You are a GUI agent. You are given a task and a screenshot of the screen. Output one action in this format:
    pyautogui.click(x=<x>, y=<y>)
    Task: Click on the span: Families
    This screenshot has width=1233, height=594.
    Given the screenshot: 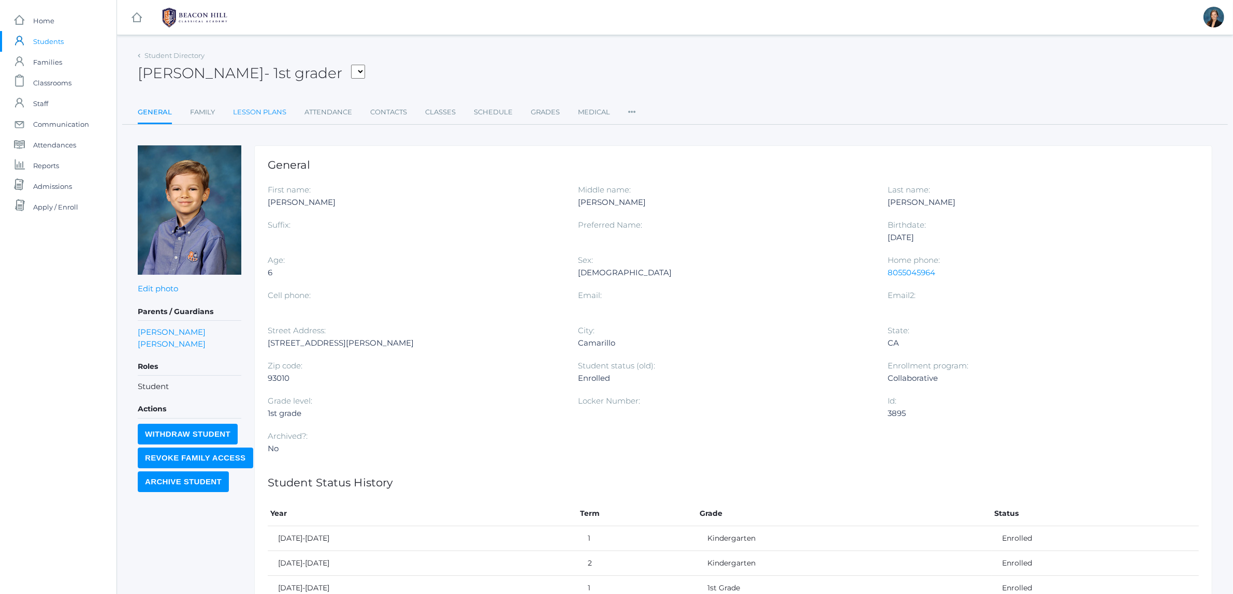 What is the action you would take?
    pyautogui.click(x=48, y=62)
    